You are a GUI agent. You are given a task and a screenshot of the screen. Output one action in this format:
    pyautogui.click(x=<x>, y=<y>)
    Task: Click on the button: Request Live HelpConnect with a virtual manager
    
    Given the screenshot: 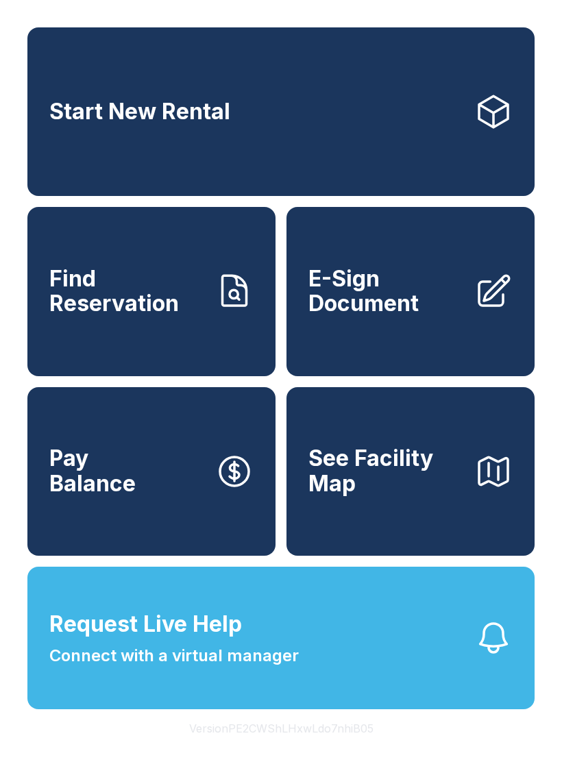 What is the action you would take?
    pyautogui.click(x=281, y=638)
    